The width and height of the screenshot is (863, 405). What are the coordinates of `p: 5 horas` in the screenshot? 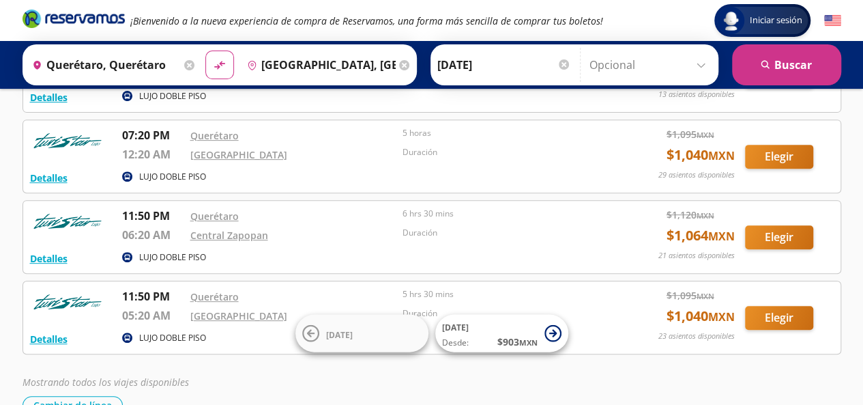 It's located at (506, 133).